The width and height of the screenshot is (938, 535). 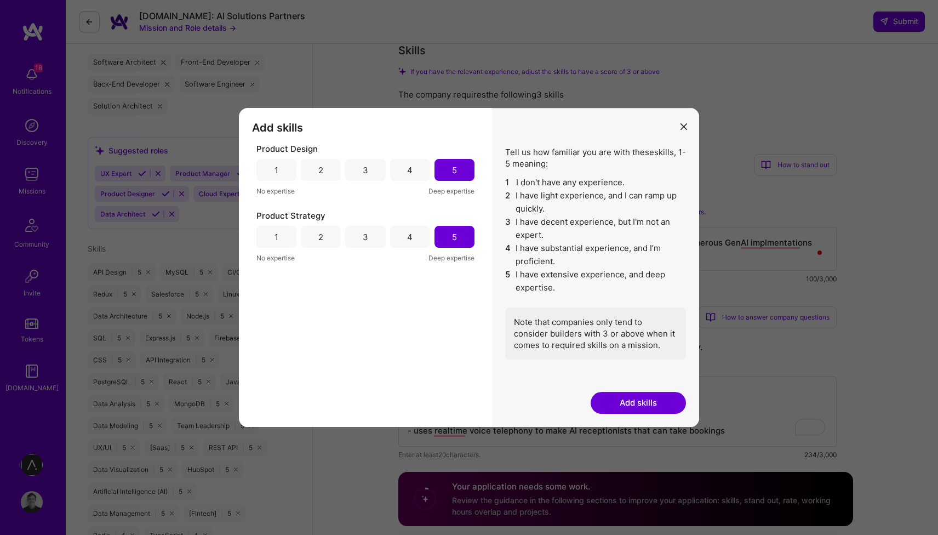 I want to click on li: I have substantial experience, and I’m proficient., so click(x=595, y=255).